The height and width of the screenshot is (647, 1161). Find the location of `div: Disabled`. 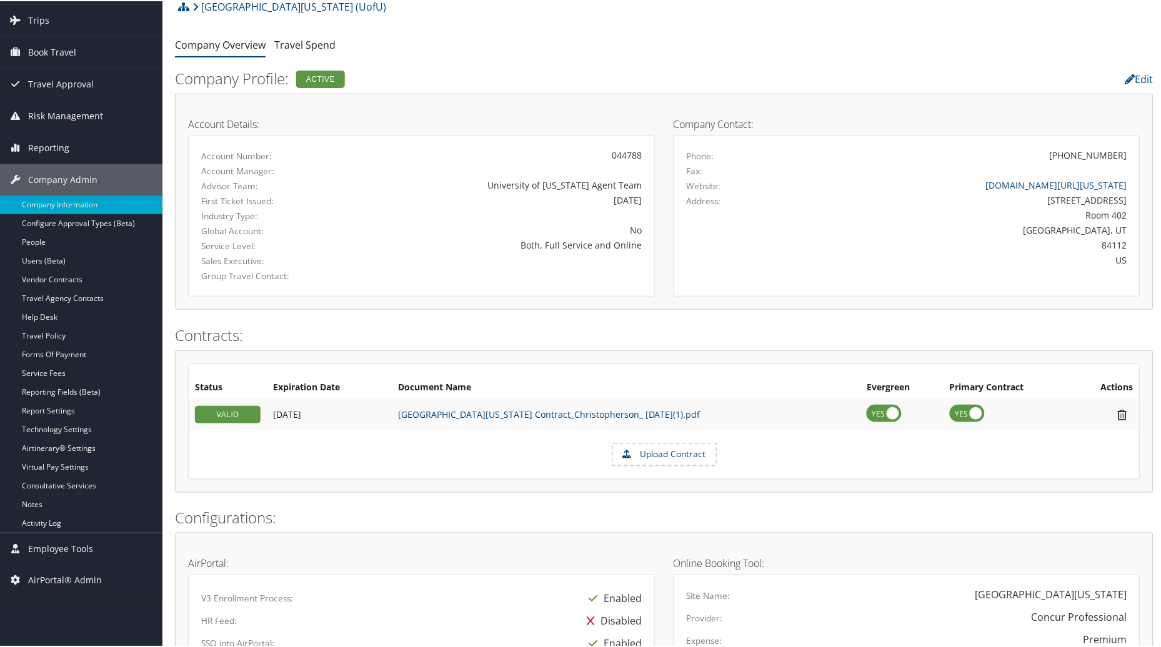

div: Disabled is located at coordinates (611, 620).